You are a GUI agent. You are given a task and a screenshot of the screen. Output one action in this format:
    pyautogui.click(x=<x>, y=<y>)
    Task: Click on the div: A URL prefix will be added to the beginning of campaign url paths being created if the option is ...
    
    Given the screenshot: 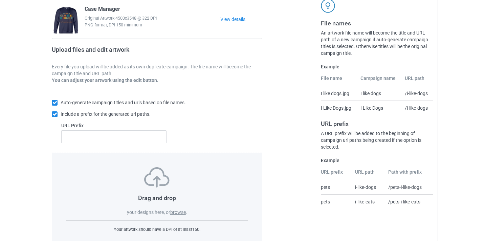 What is the action you would take?
    pyautogui.click(x=377, y=140)
    